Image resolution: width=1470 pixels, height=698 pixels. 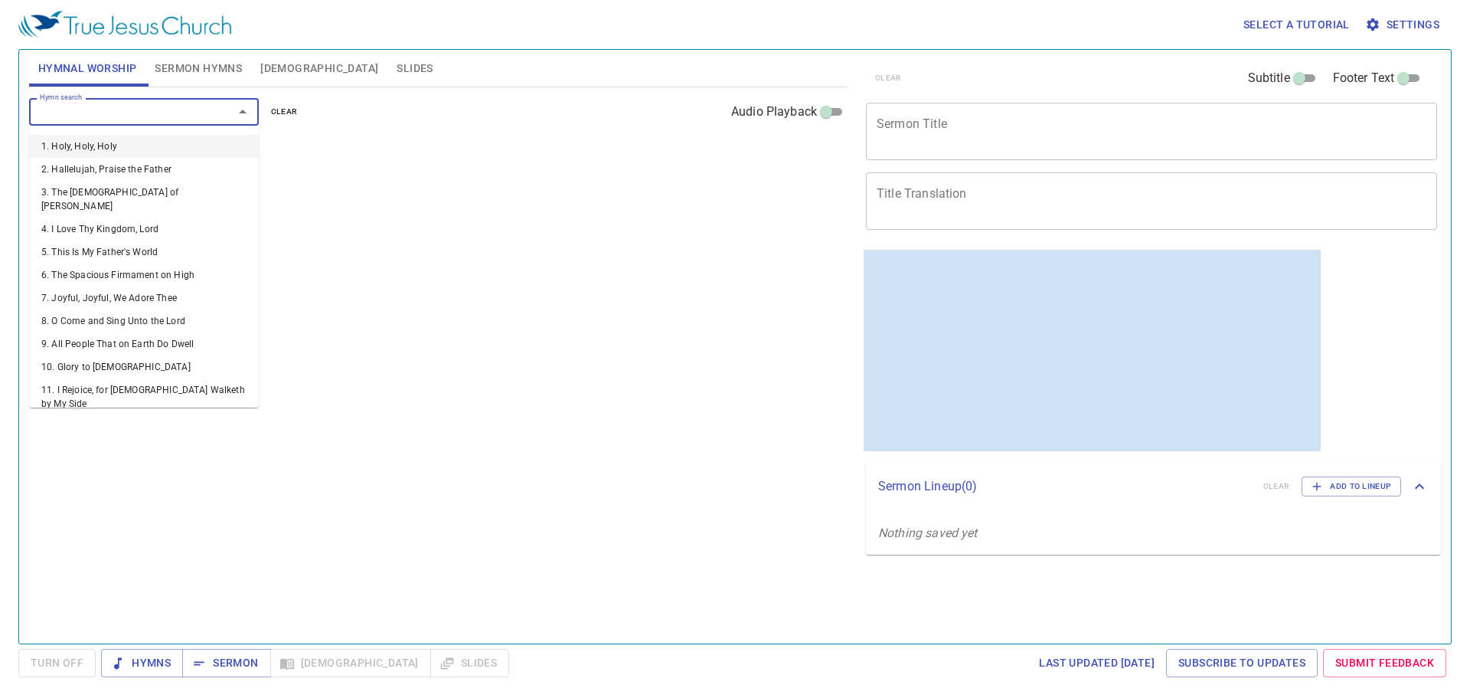 I want to click on button: Settings, so click(x=1403, y=25).